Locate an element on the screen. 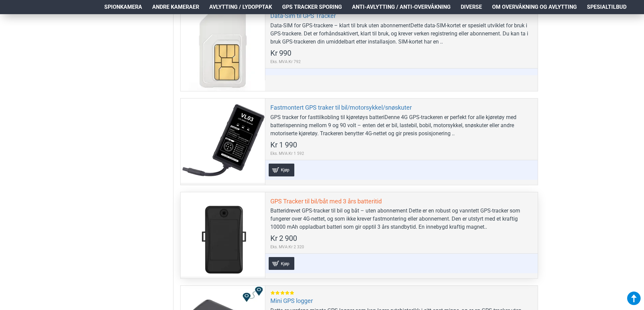 Image resolution: width=644 pixels, height=310 pixels. a: Fastmontert GPS traker til bil/motorsykkel/snøskuter is located at coordinates (341, 107).